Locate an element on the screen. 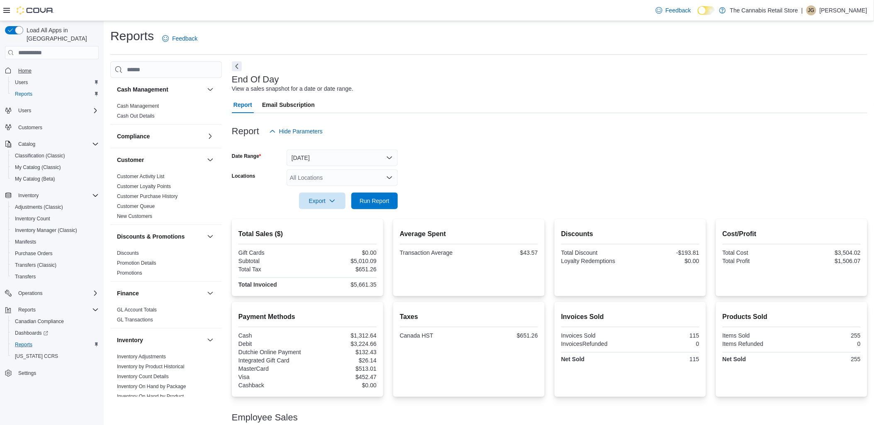  a: Customer Activity List is located at coordinates (141, 177).